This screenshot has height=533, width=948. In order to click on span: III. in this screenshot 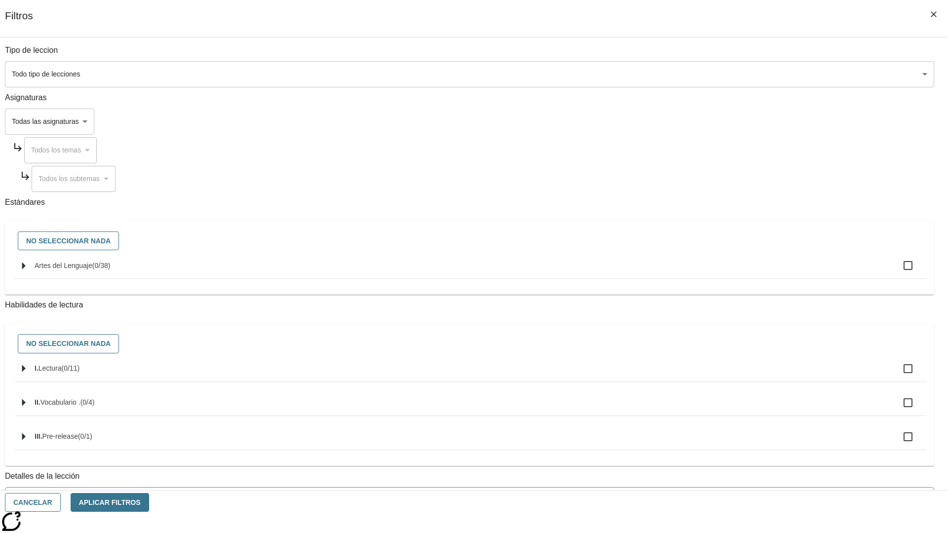, I will do `click(38, 436)`.